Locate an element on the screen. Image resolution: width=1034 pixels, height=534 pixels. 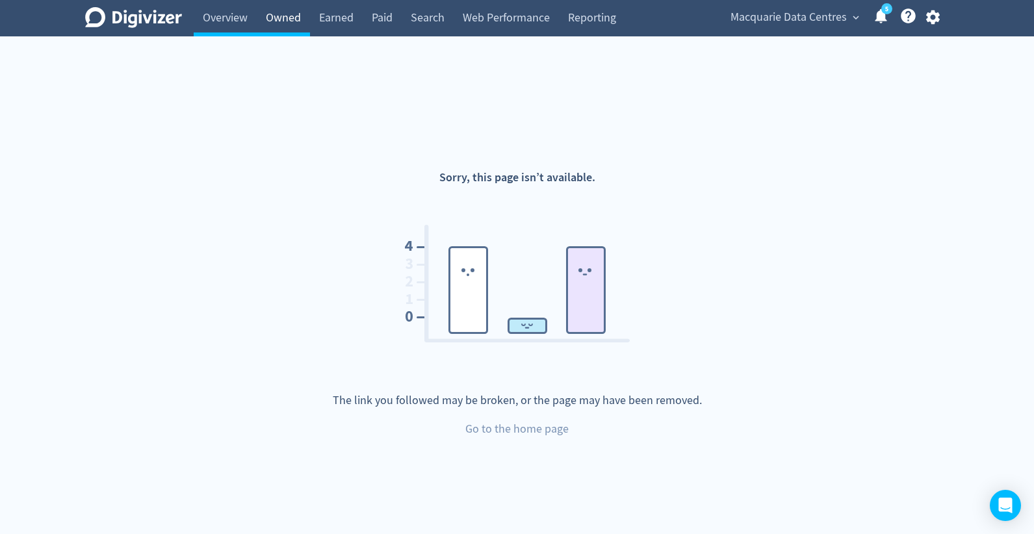
span: Macquarie Data Centres is located at coordinates (788, 18).